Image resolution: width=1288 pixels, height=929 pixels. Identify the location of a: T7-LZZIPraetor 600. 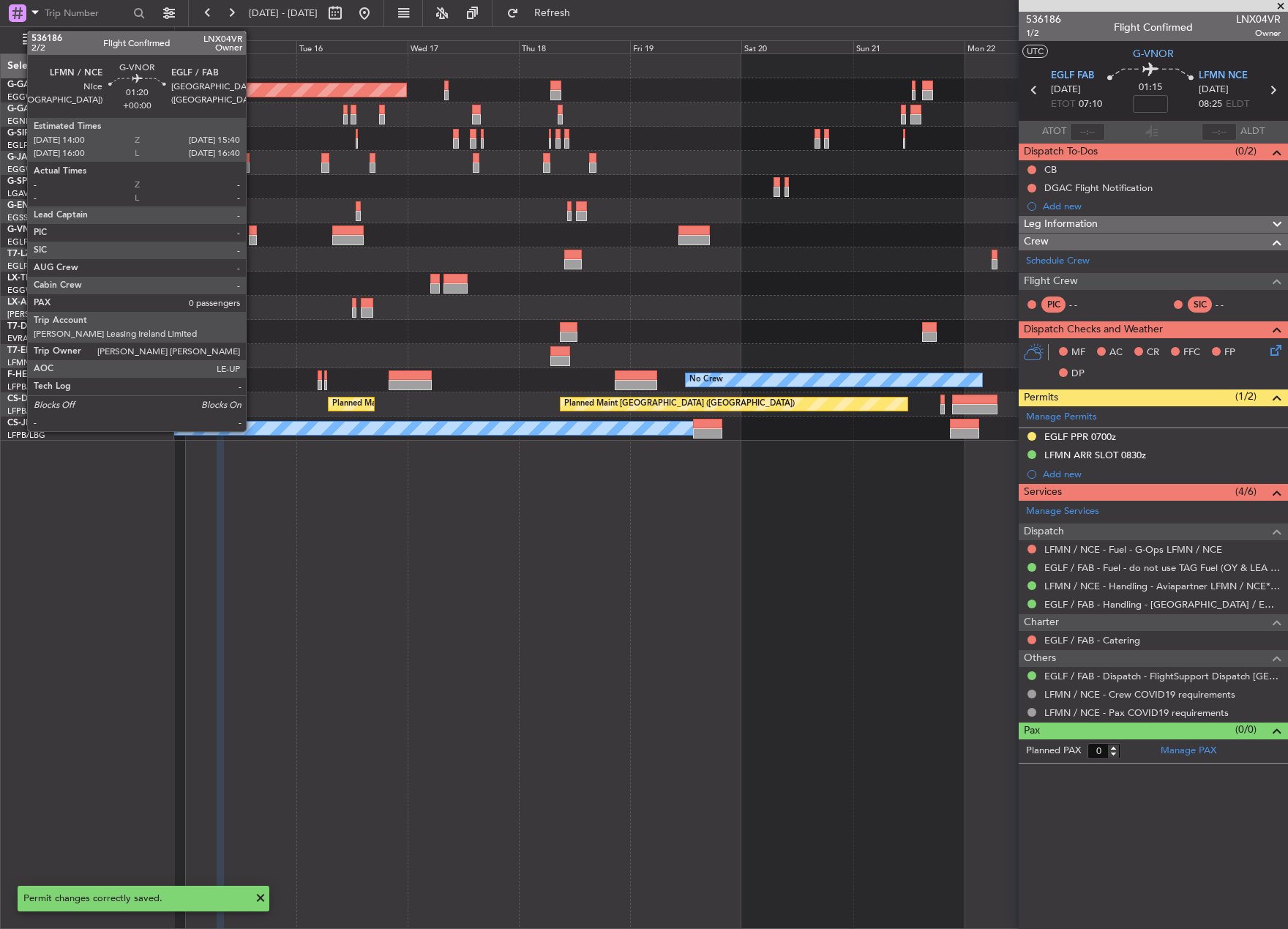
(47, 254).